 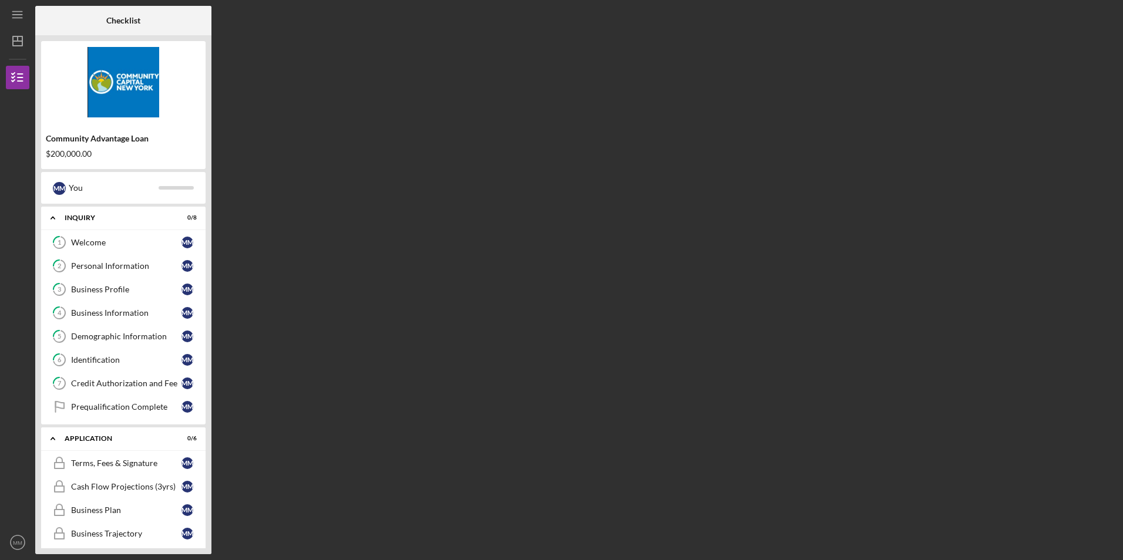 What do you see at coordinates (116, 218) in the screenshot?
I see `div: Inquiry` at bounding box center [116, 218].